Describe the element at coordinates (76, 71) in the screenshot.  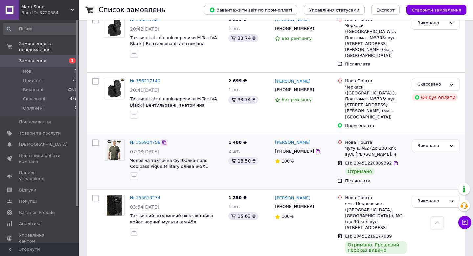
I see `span: 0` at that location.